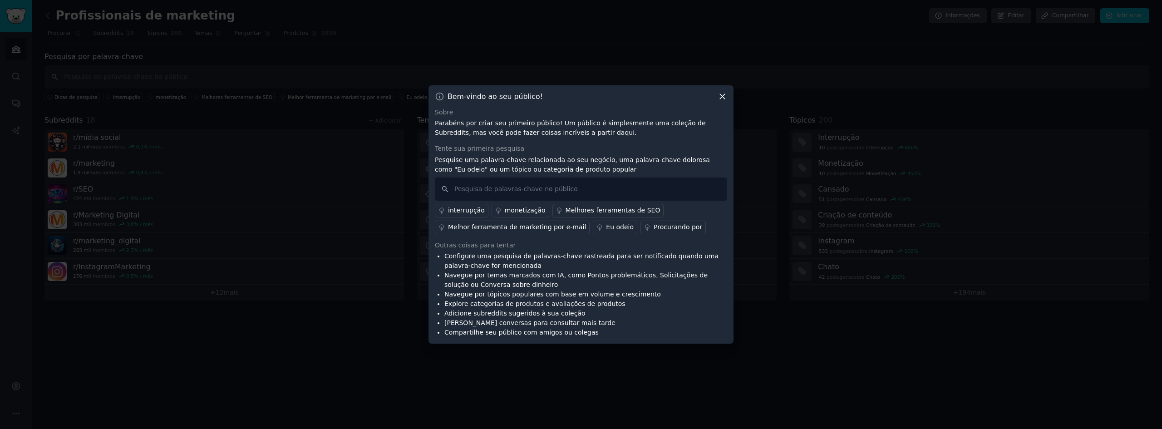 This screenshot has width=1162, height=429. I want to click on a: Melhor ferramenta de marketing por e-mail, so click(512, 227).